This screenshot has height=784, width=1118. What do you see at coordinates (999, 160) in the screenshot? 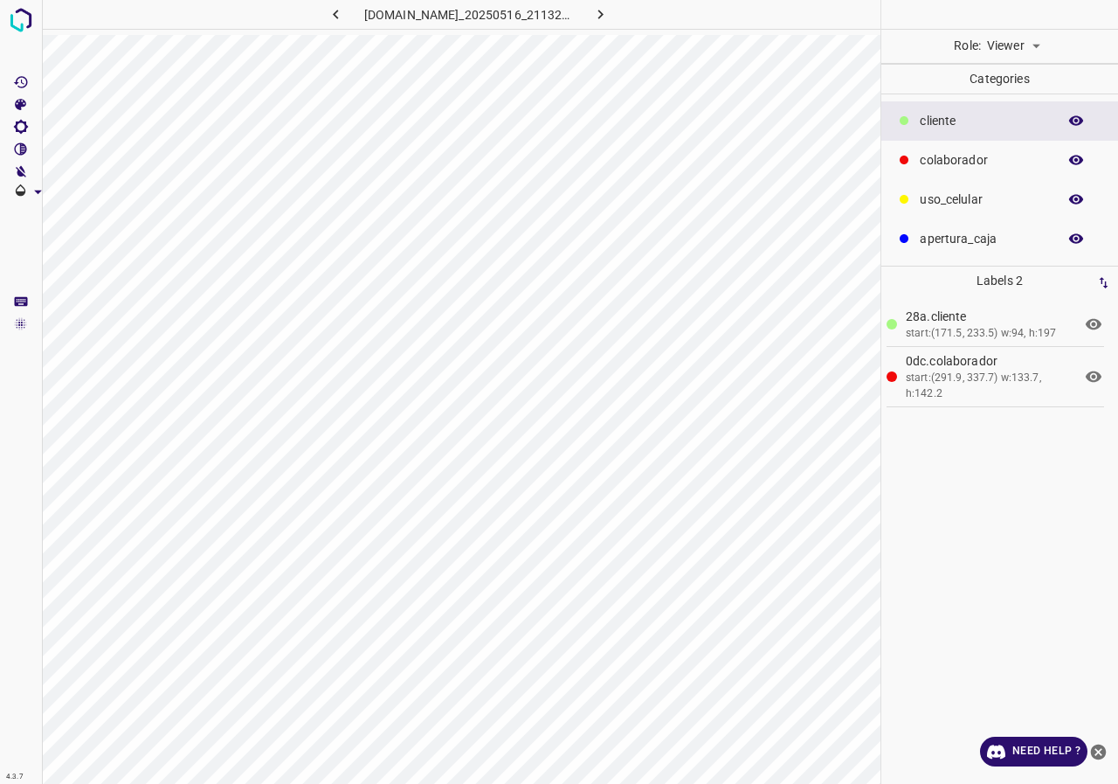
I see `div: colaborador` at bounding box center [999, 160].